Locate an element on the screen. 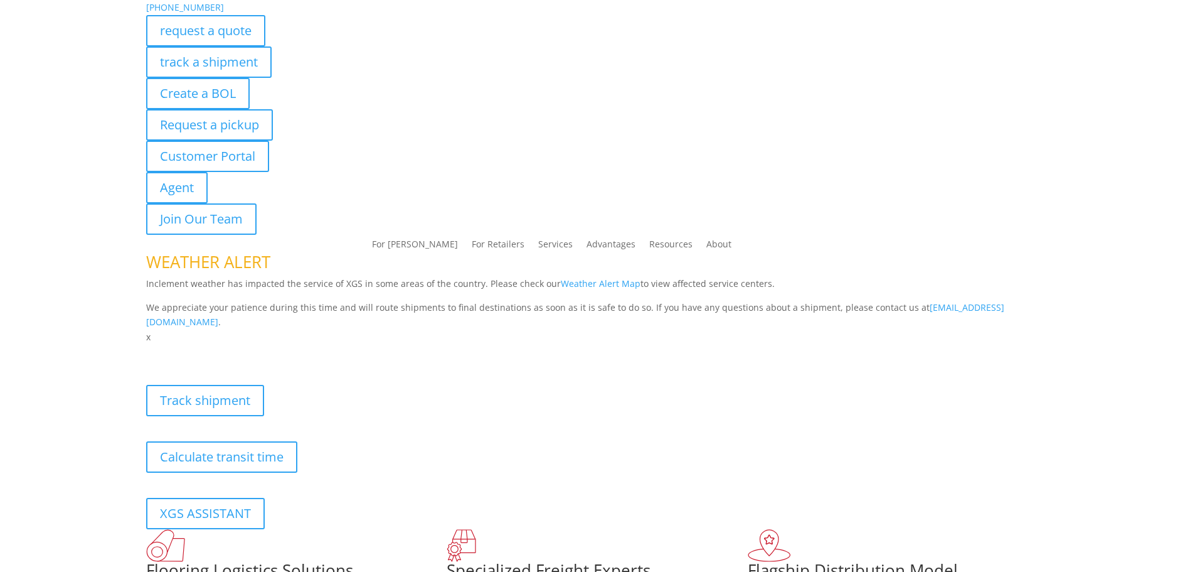 The image size is (1195, 572). a: Weather Alert Map is located at coordinates (601, 283).